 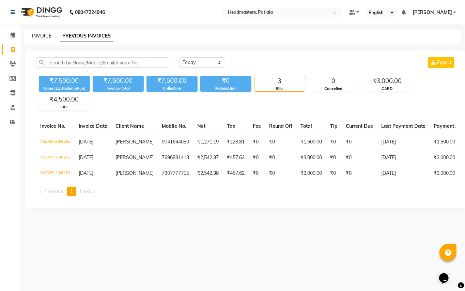 What do you see at coordinates (236, 173) in the screenshot?
I see `td: ₹457.62` at bounding box center [236, 173].